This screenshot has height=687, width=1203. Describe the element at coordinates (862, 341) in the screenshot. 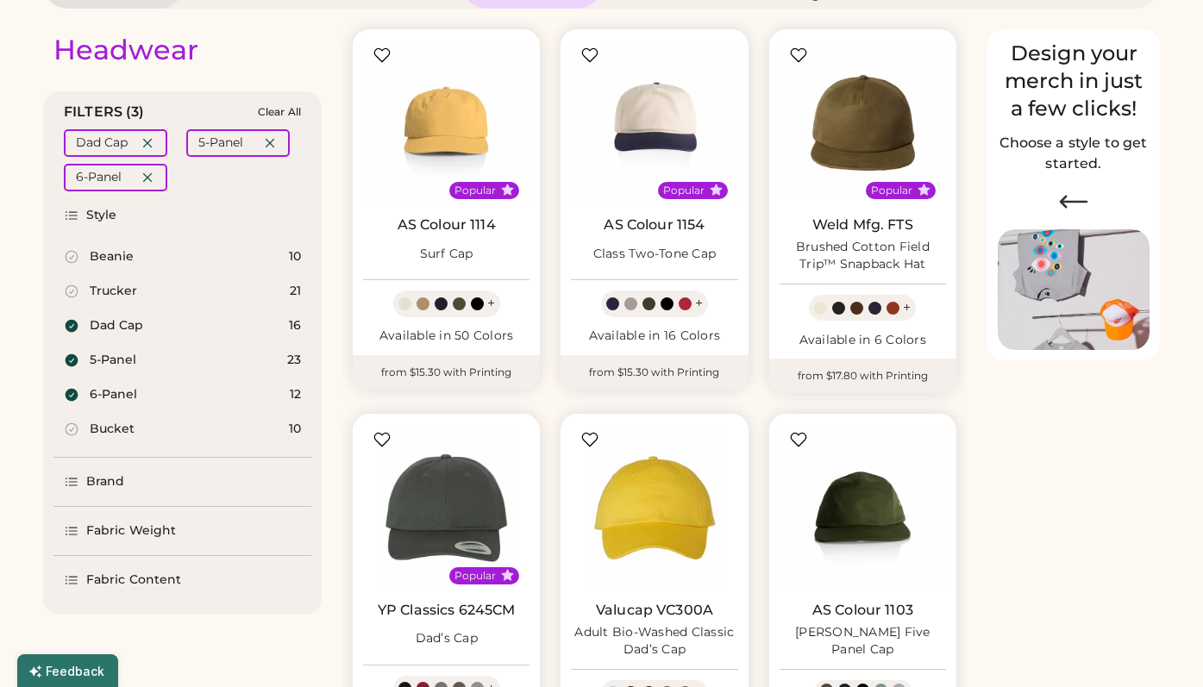

I see `div: Available in 6 Colors` at that location.